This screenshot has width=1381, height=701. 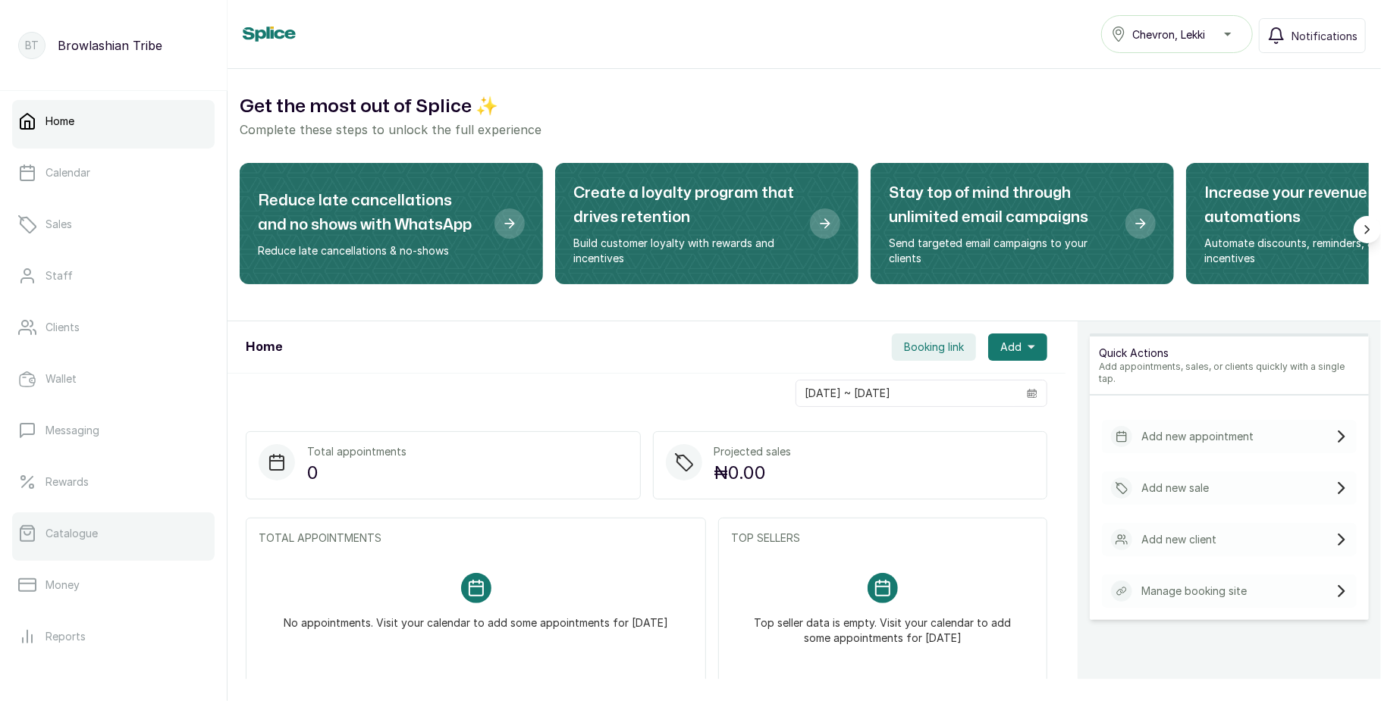 I want to click on a: Messaging, so click(x=113, y=431).